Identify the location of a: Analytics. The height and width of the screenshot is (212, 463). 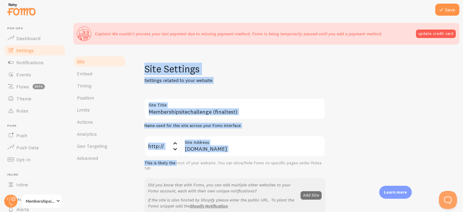
(99, 134).